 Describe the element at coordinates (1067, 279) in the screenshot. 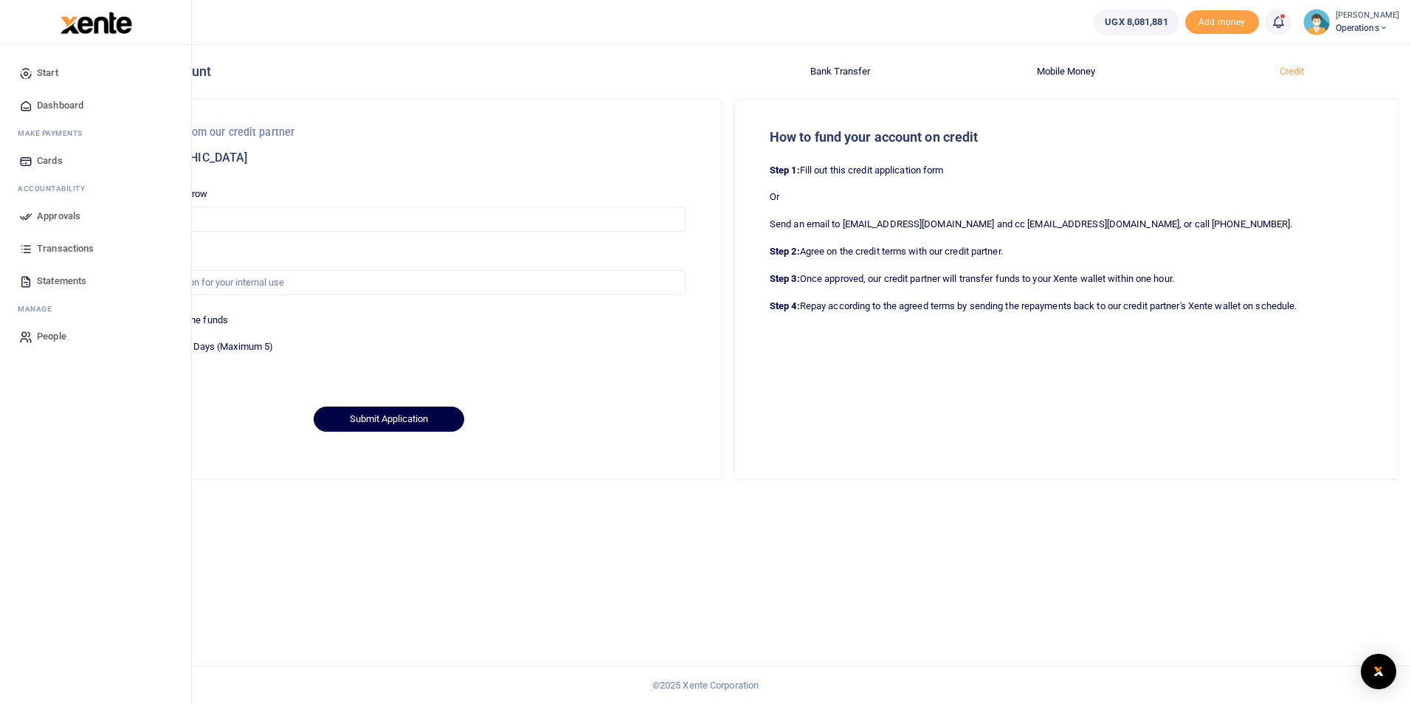

I see `p: Once approved, our credit partner will transfer funds to your Xente wallet within one hour.` at that location.